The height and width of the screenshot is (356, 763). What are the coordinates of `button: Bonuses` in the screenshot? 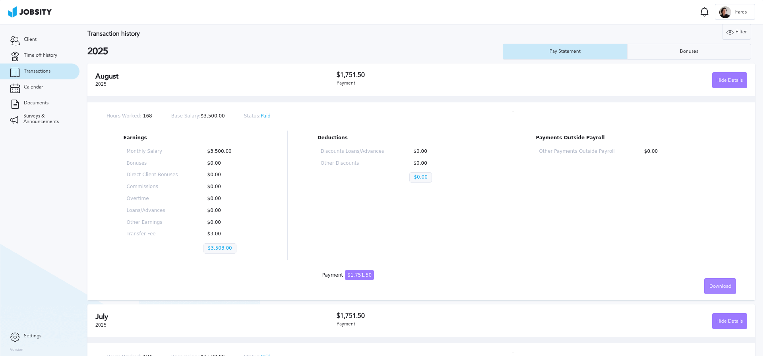 It's located at (689, 52).